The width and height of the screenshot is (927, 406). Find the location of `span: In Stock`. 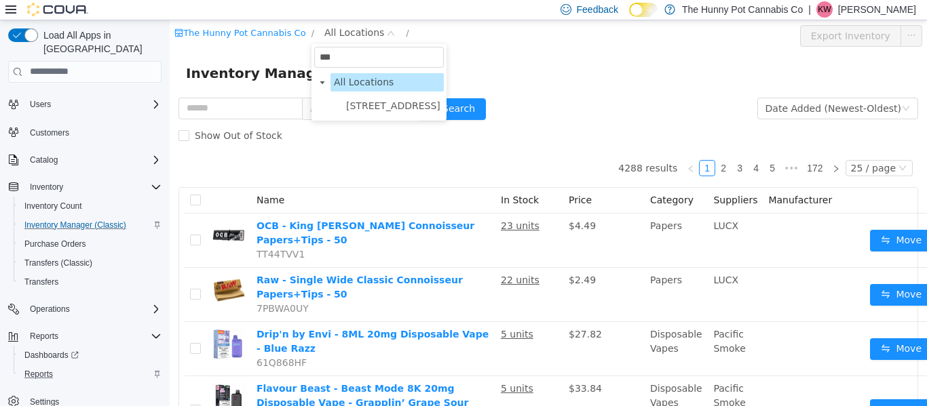

span: In Stock is located at coordinates (350, 180).